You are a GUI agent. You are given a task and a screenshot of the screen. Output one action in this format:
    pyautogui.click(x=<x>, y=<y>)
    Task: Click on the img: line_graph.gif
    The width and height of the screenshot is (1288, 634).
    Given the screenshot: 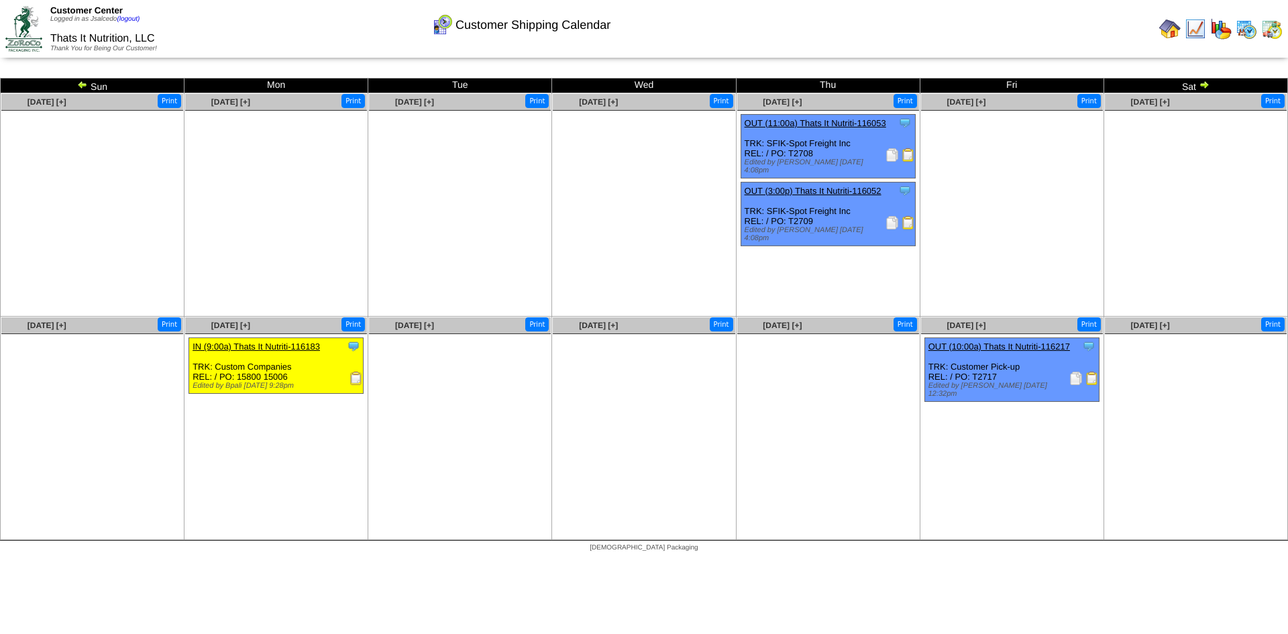 What is the action you would take?
    pyautogui.click(x=1196, y=29)
    